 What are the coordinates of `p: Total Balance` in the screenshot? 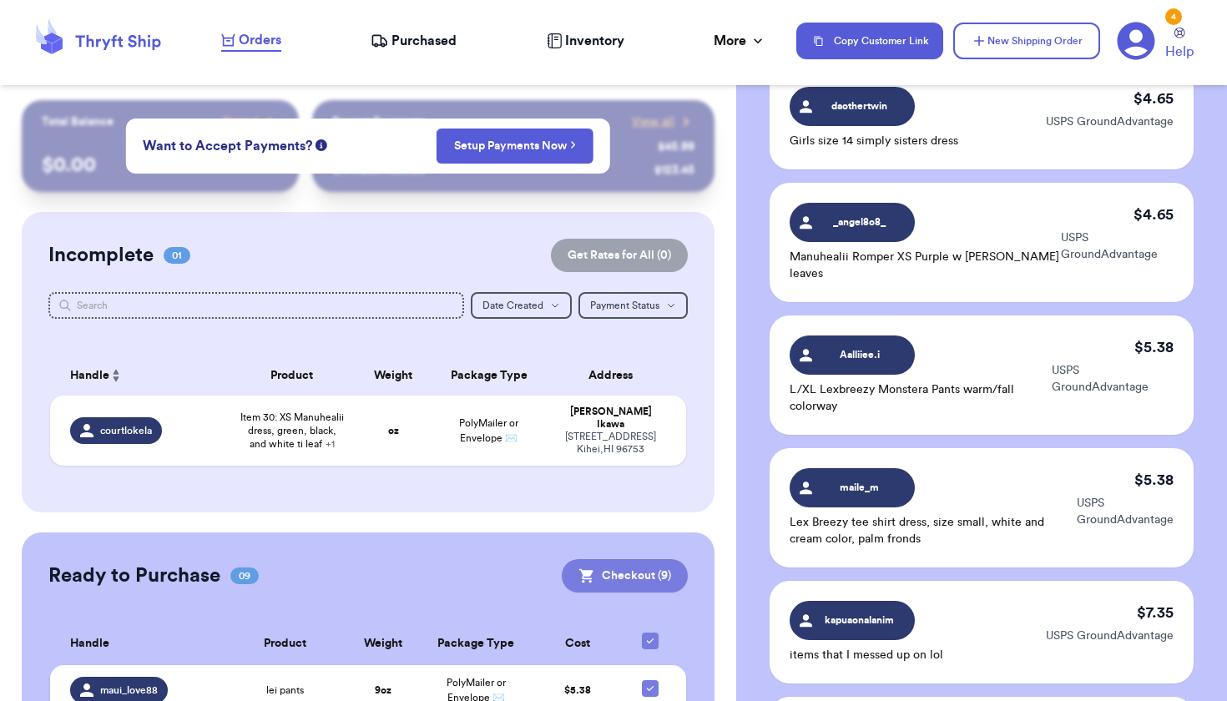 It's located at (78, 122).